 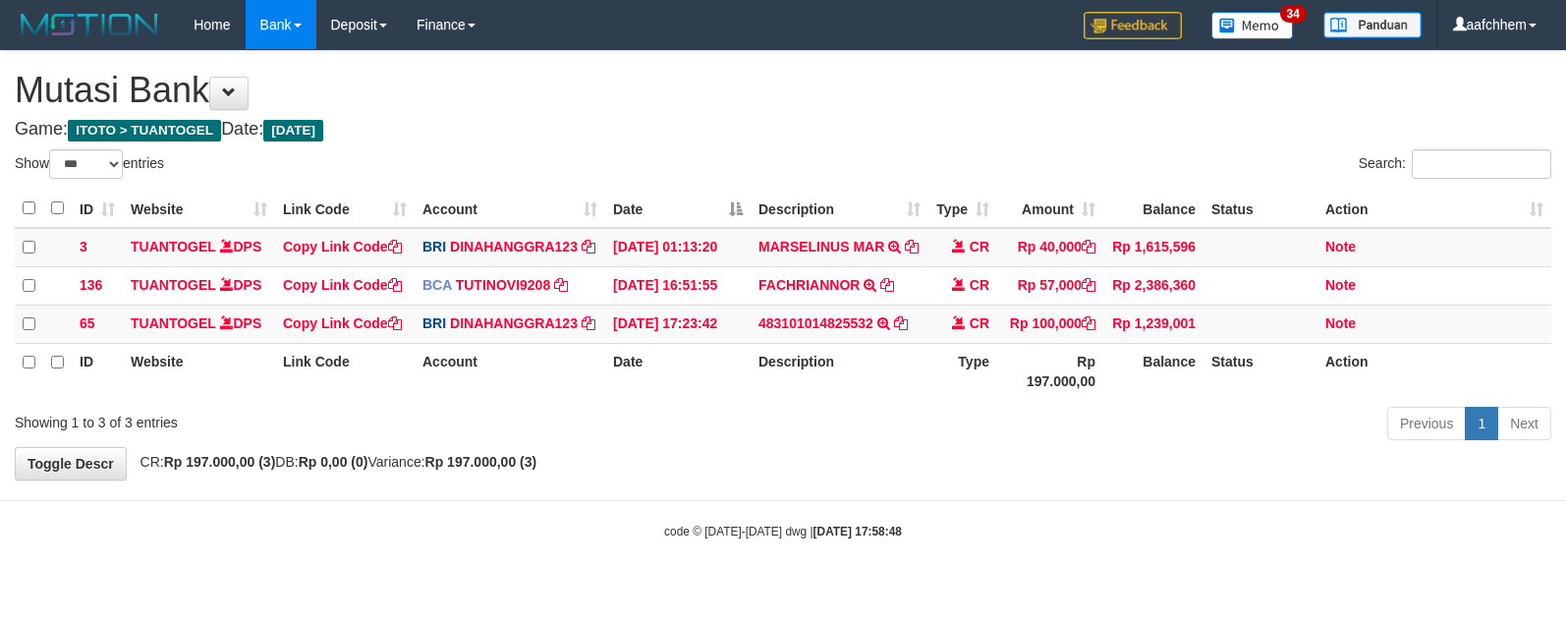 I want to click on input: Search:, so click(x=1481, y=164).